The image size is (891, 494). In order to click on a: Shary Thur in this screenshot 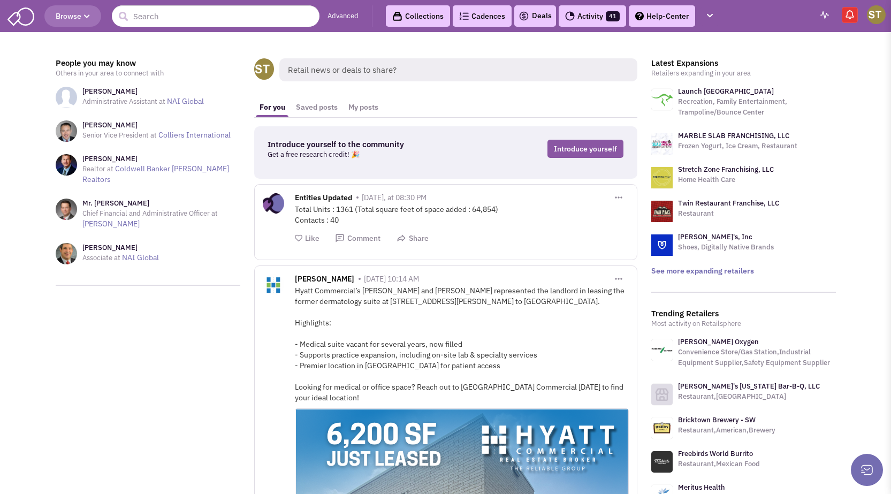, I will do `click(876, 14)`.